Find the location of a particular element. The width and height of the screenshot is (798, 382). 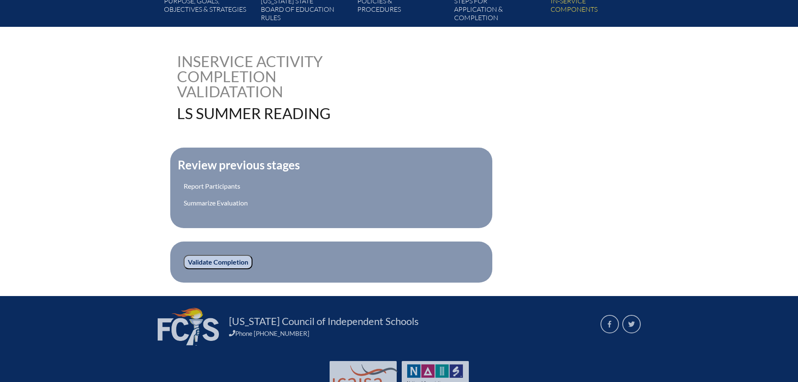

img: FCIS_logo_white is located at coordinates (188, 326).